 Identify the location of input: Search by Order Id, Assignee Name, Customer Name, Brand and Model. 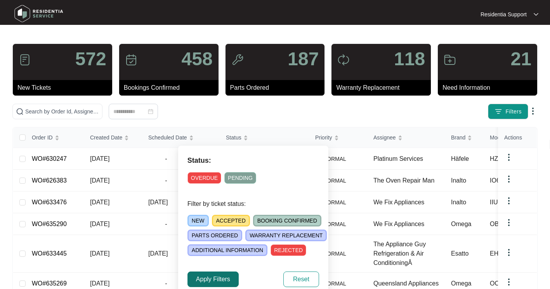
(62, 111).